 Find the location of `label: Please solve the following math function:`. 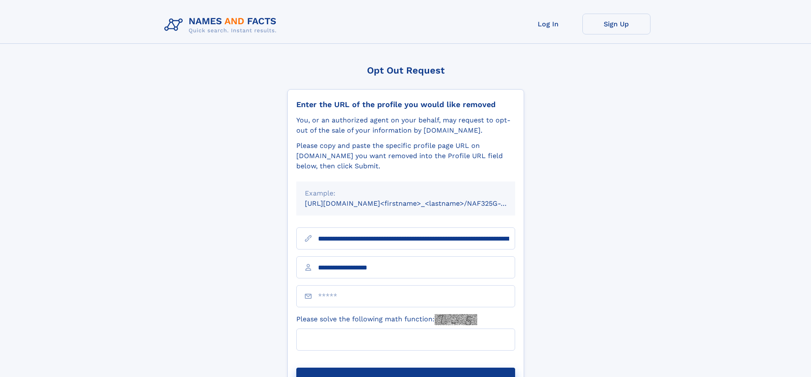

label: Please solve the following math function: is located at coordinates (386, 320).